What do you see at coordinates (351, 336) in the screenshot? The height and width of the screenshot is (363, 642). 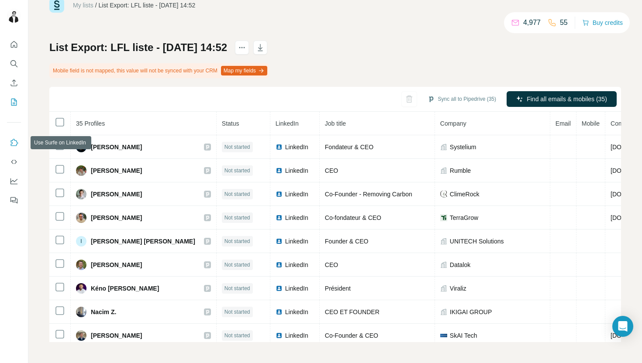 I see `span: Co-Founder & CEO` at bounding box center [351, 336].